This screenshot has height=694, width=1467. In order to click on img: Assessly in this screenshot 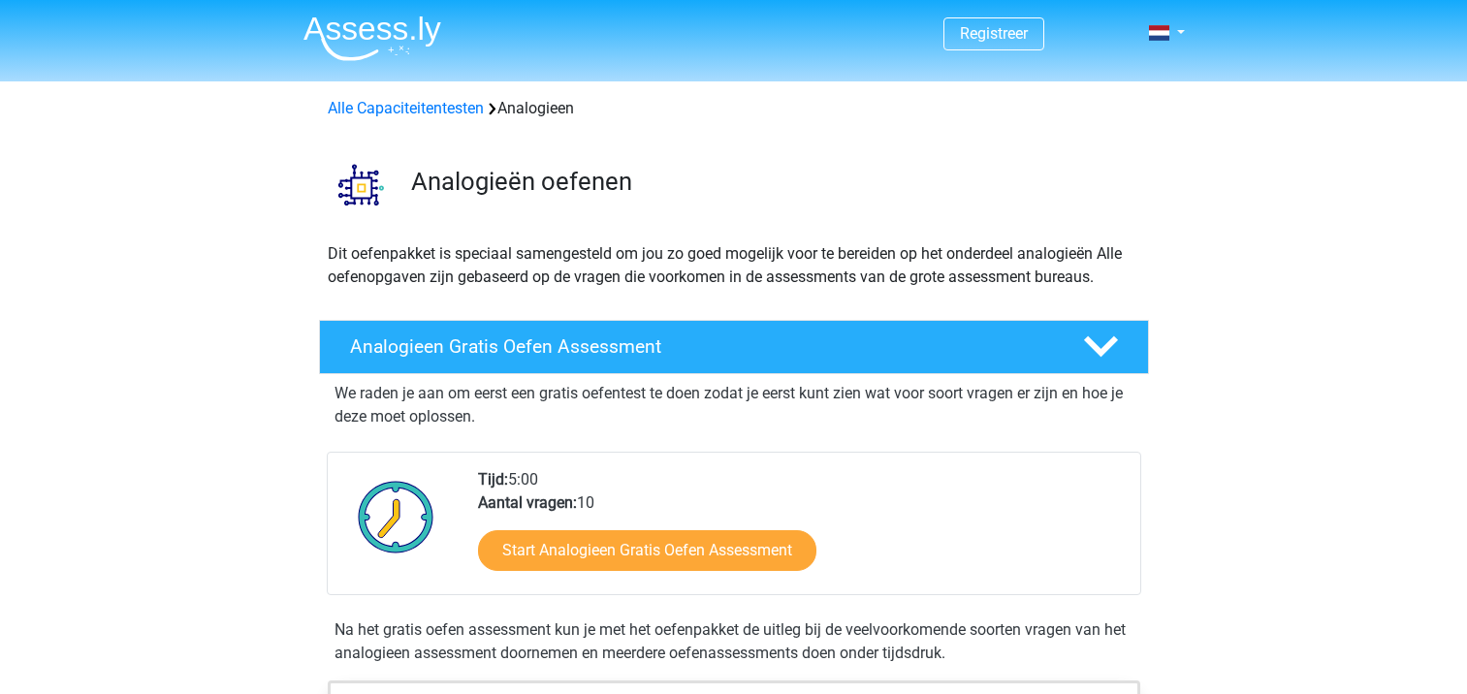, I will do `click(372, 38)`.